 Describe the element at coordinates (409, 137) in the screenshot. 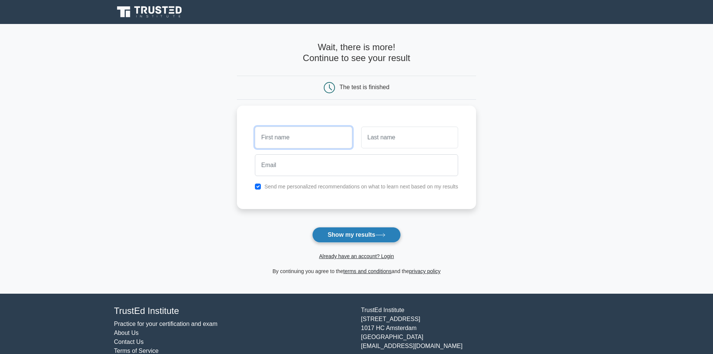

I see `input: Last name` at that location.